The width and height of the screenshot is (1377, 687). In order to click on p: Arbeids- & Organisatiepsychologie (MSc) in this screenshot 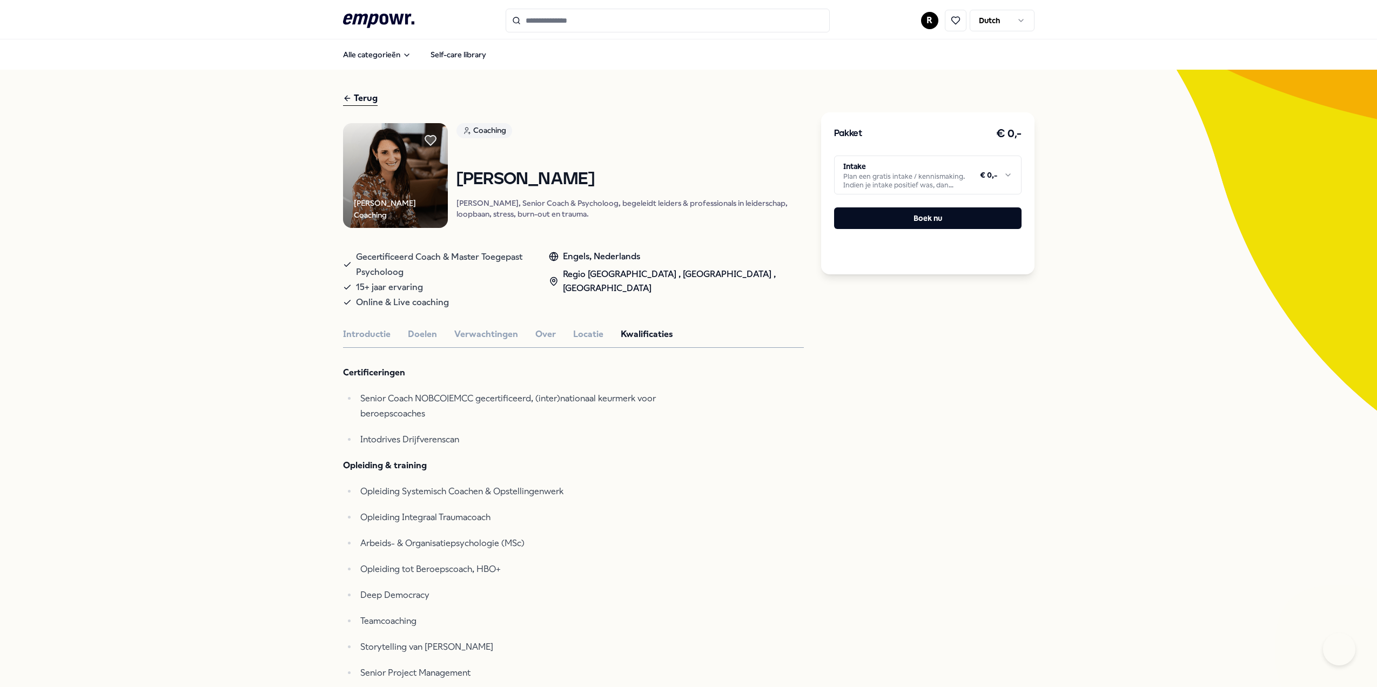, I will do `click(527, 543)`.